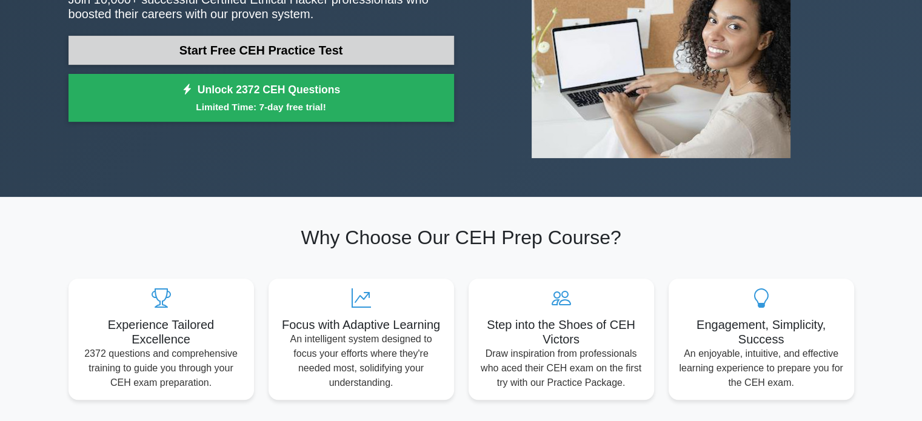  What do you see at coordinates (361, 361) in the screenshot?
I see `p: An intelligent system designed to focus your efforts where they're needed most, solidifying your ...` at bounding box center [361, 361].